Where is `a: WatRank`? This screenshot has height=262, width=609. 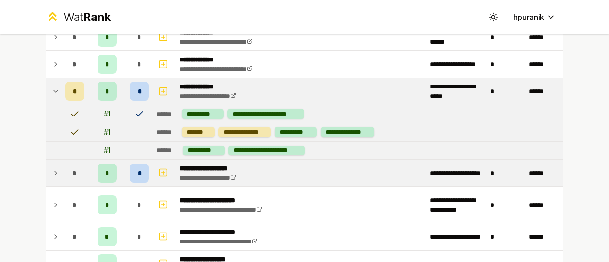 a: WatRank is located at coordinates (78, 17).